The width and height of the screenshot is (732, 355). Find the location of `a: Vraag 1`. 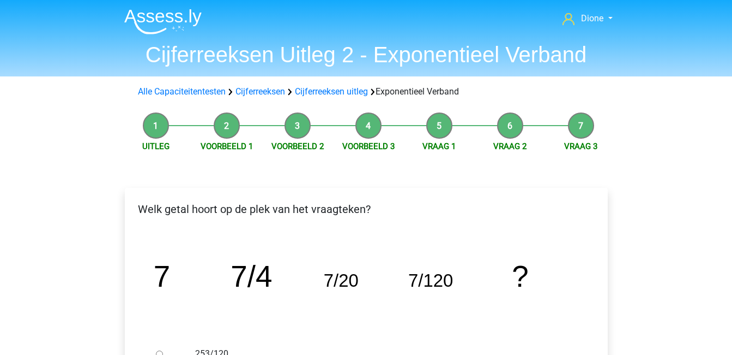

a: Vraag 1 is located at coordinates (439, 146).